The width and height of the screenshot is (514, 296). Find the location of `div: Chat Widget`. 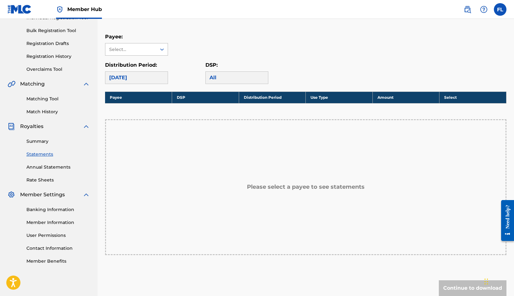

div: Chat Widget is located at coordinates (498, 281).